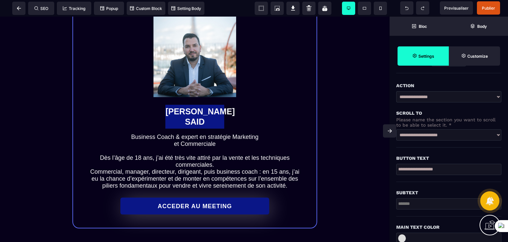 This screenshot has width=508, height=242. What do you see at coordinates (109, 8) in the screenshot?
I see `span: Popup` at bounding box center [109, 8].